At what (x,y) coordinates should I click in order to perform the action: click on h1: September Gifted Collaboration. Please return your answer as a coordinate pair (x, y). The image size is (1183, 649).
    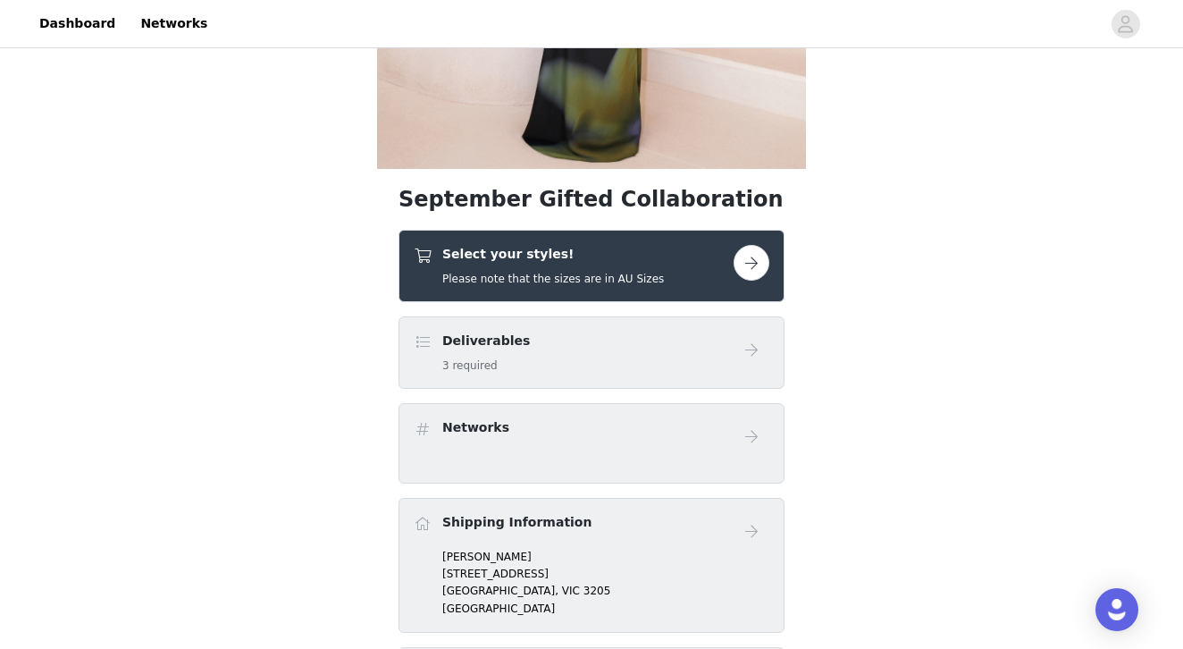
    Looking at the image, I should click on (591, 199).